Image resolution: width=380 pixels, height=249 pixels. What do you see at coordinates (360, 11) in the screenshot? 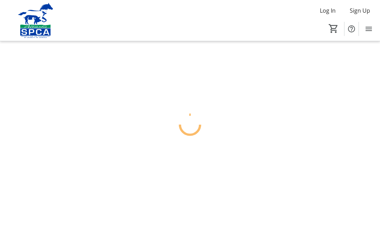
I see `button: Sign Up` at bounding box center [360, 11].